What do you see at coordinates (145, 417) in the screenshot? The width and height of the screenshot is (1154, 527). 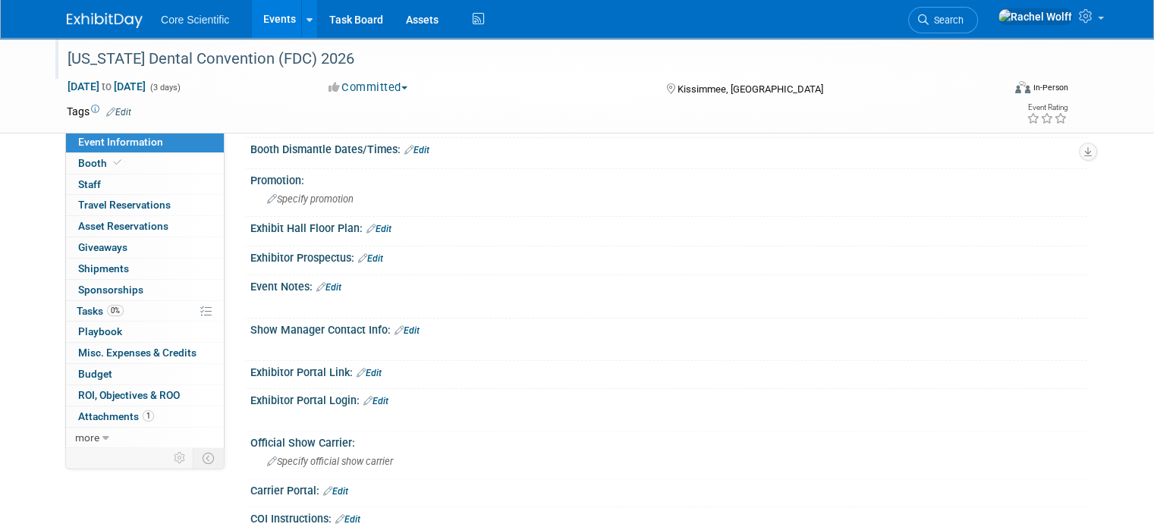 I see `a: Attachments1` at bounding box center [145, 417].